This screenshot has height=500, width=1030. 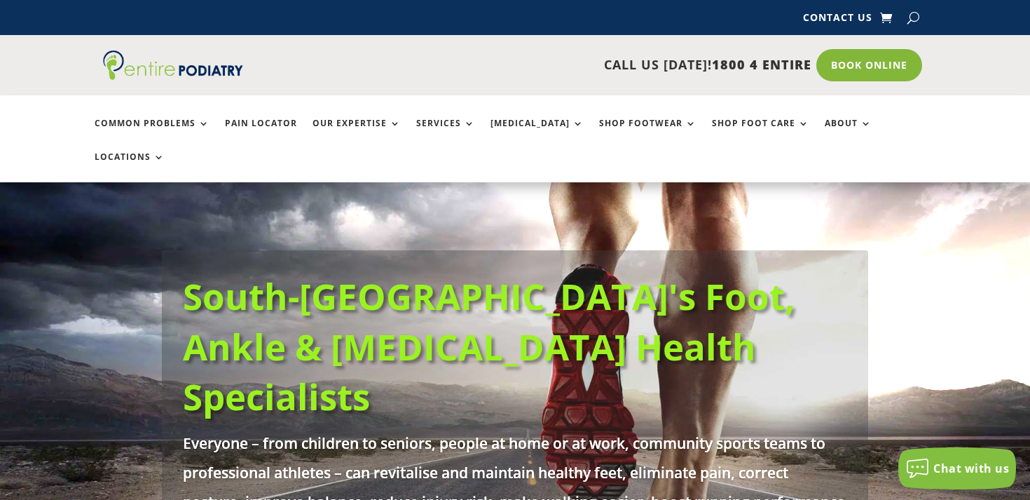 I want to click on a: Locations, so click(x=130, y=167).